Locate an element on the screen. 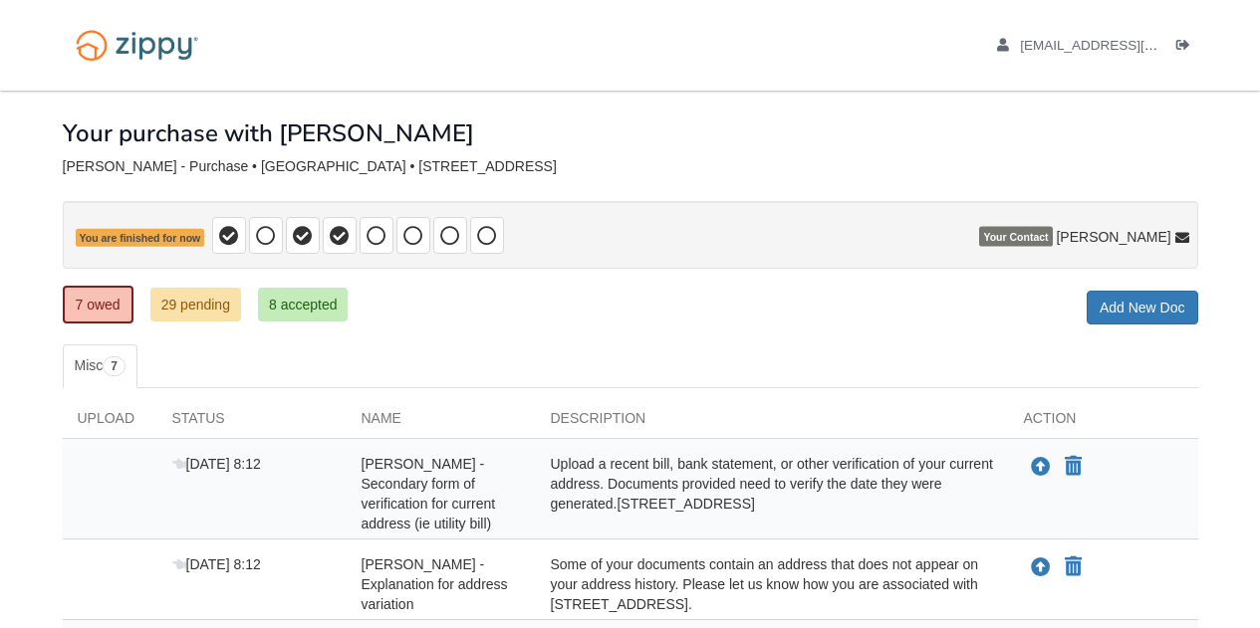  a: 29 pending is located at coordinates (195, 305).